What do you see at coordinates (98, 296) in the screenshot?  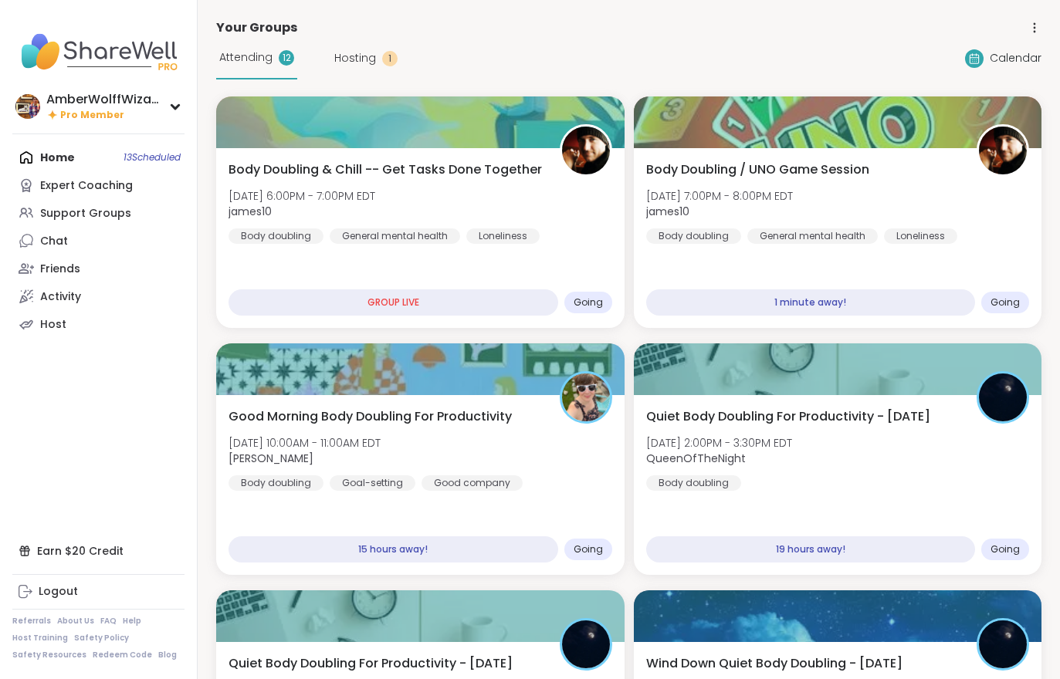 I see `a: Activity` at bounding box center [98, 296].